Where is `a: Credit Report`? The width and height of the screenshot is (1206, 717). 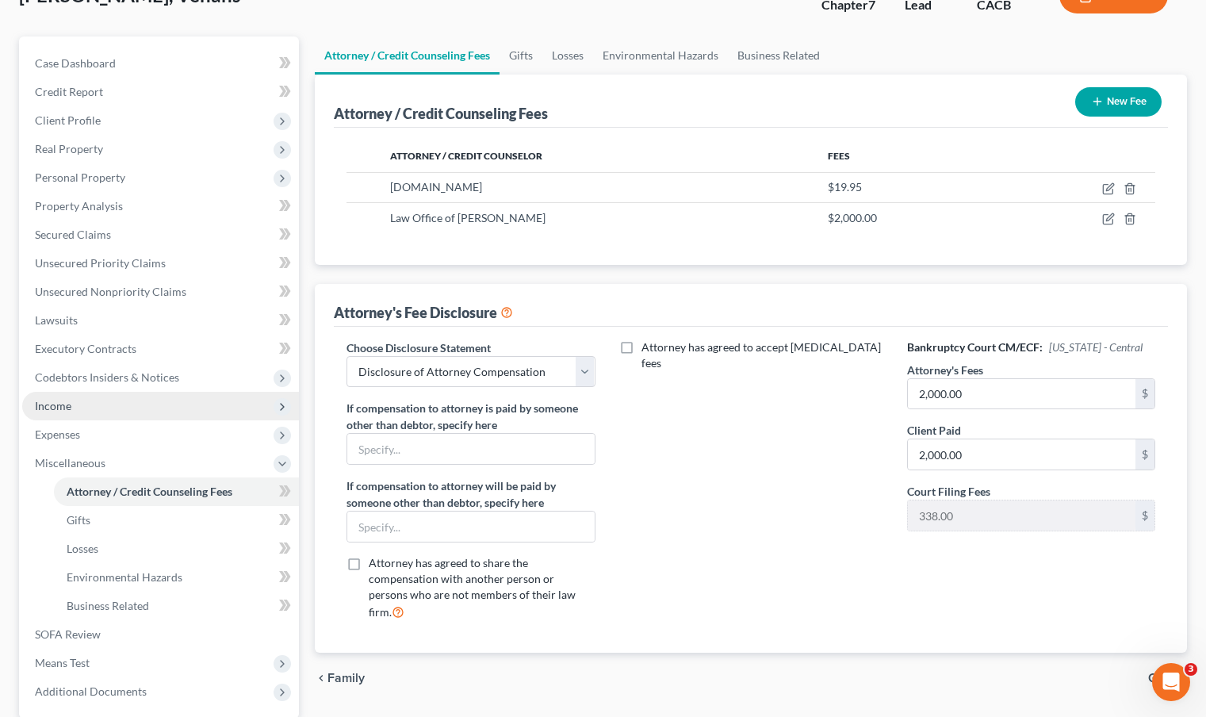 a: Credit Report is located at coordinates (160, 92).